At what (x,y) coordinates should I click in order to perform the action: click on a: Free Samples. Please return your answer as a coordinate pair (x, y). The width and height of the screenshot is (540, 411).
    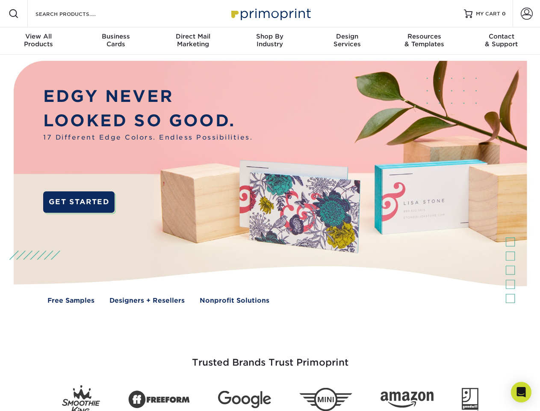
    Looking at the image, I should click on (71, 300).